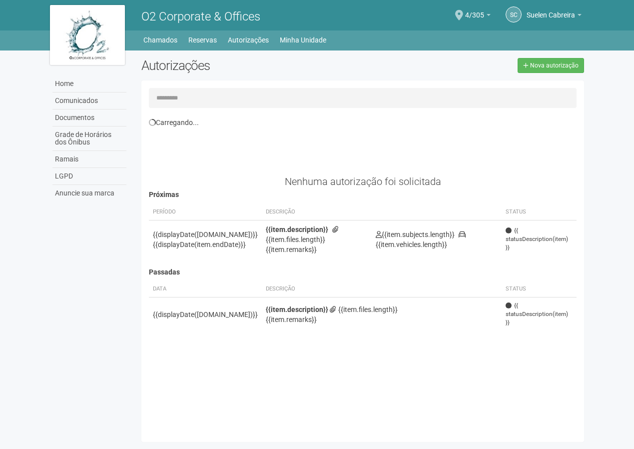 Image resolution: width=634 pixels, height=449 pixels. I want to click on span: {{item.vehicles.length}}, so click(421, 239).